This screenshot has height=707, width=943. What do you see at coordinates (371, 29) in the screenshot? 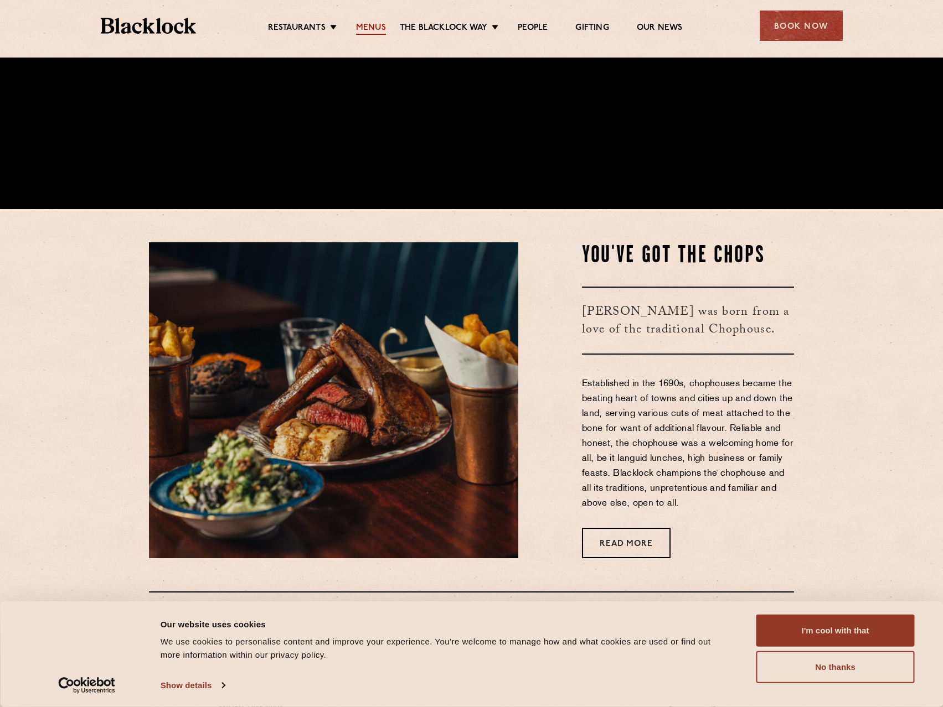
I see `a: Menus` at bounding box center [371, 29].